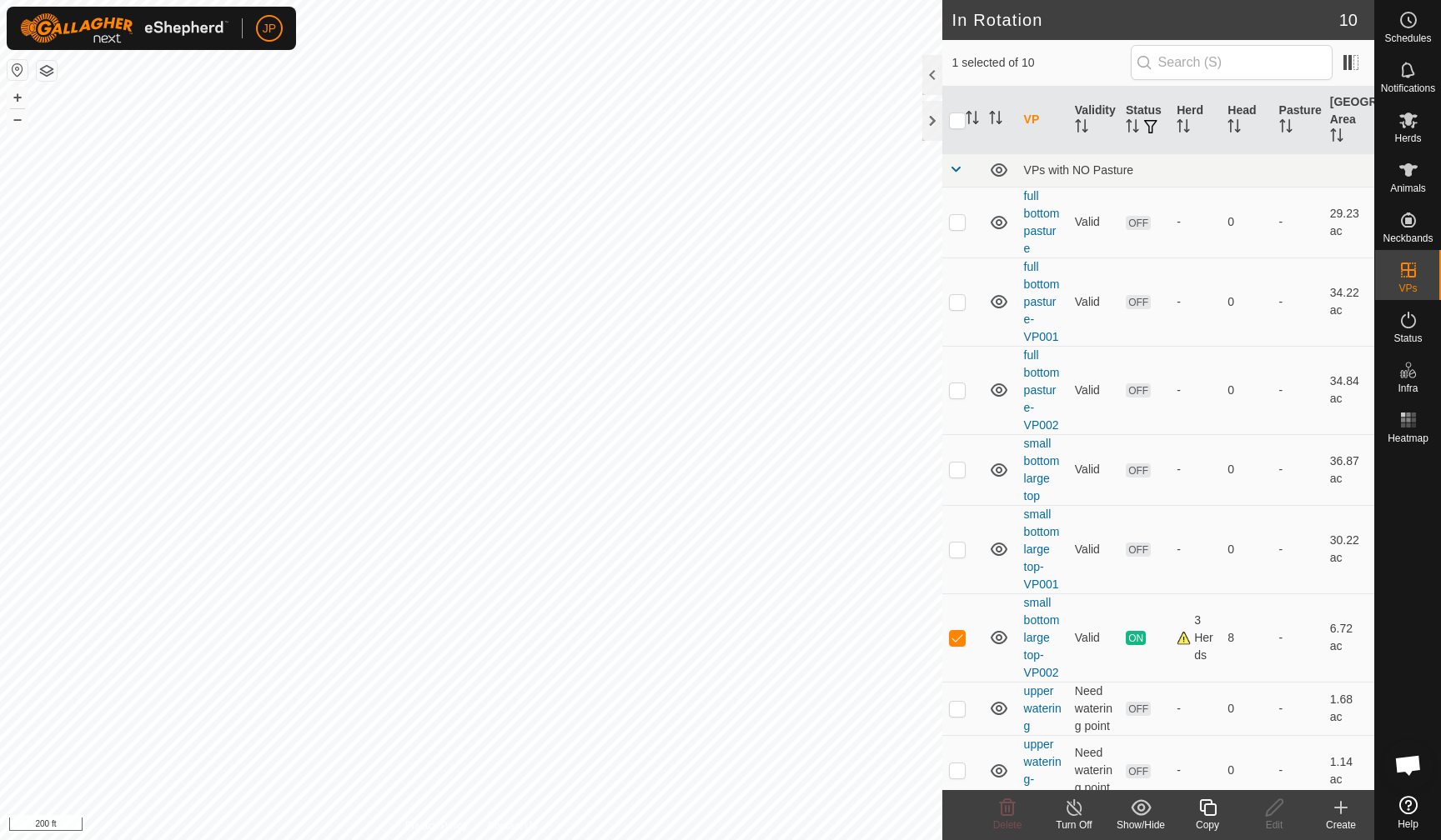 This screenshot has height=840, width=1441. I want to click on a: Privacy Policy, so click(436, 826).